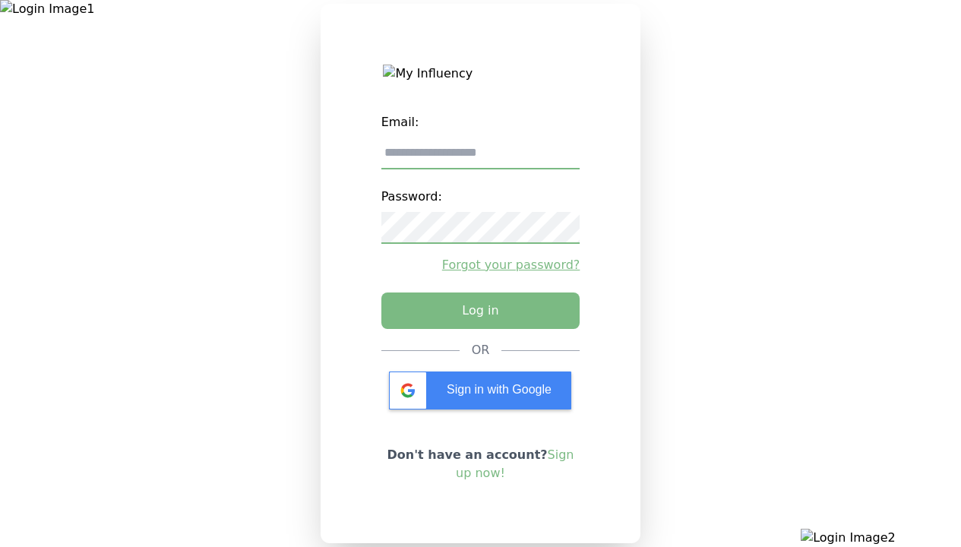 The width and height of the screenshot is (961, 547). I want to click on button: Log in, so click(481, 311).